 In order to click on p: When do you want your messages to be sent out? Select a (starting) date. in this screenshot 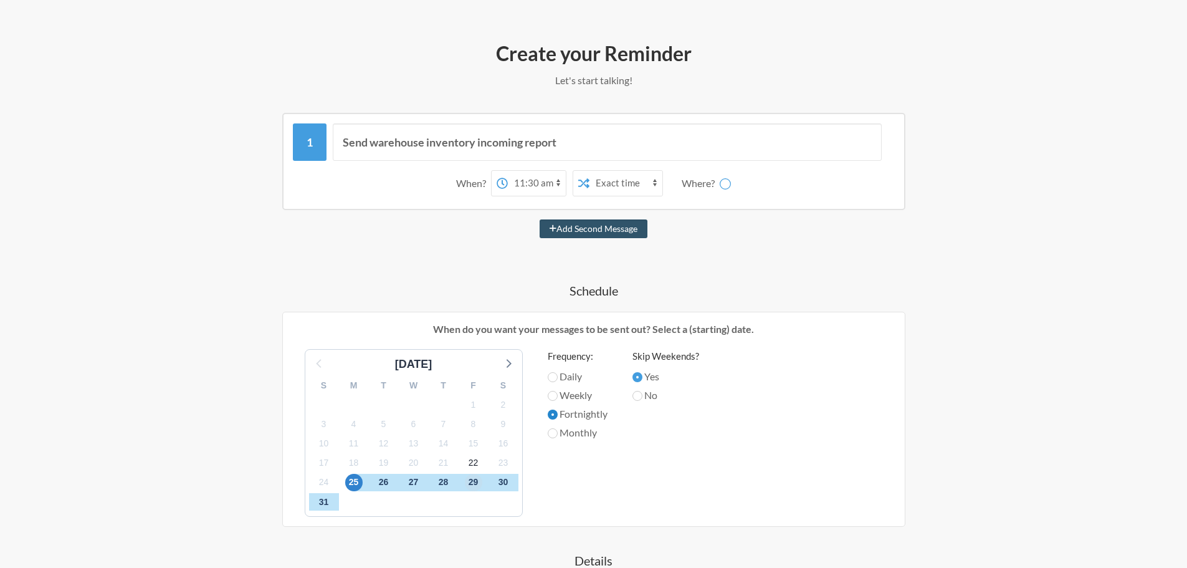, I will do `click(594, 329)`.